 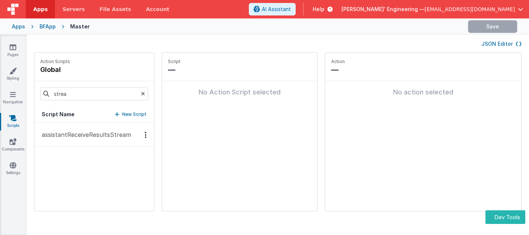 What do you see at coordinates (319, 9) in the screenshot?
I see `span: Help` at bounding box center [319, 9].